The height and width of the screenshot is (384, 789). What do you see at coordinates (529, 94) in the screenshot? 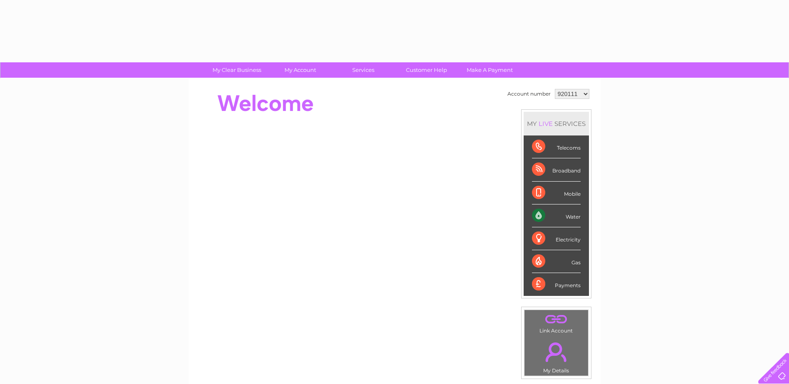
I see `td: Account number` at bounding box center [529, 94].